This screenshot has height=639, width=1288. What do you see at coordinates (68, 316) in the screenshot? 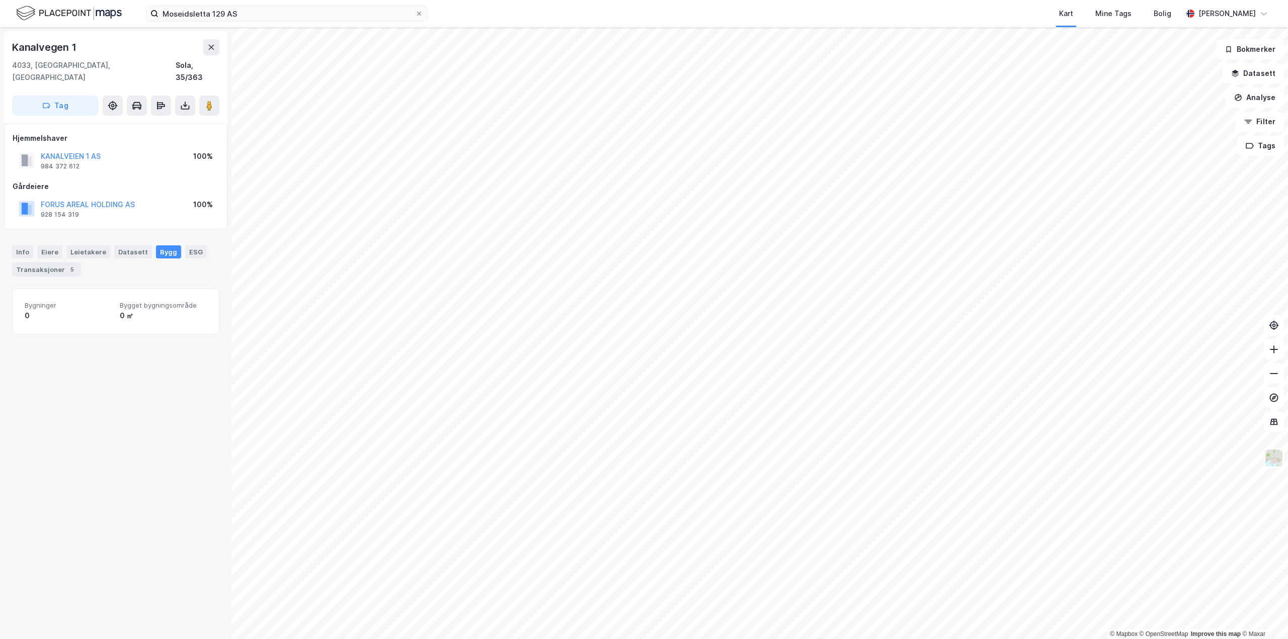
I see `div: 0` at bounding box center [68, 316].